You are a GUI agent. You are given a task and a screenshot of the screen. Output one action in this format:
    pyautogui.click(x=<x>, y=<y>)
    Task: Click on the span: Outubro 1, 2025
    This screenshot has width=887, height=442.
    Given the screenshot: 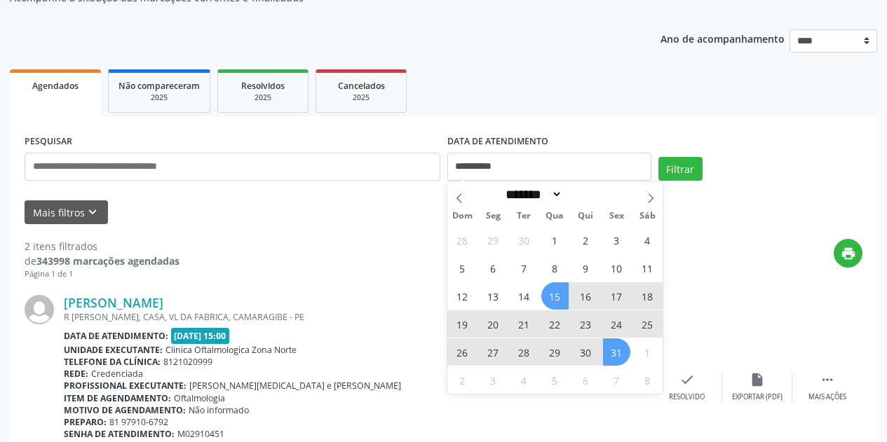 What is the action you would take?
    pyautogui.click(x=554, y=240)
    